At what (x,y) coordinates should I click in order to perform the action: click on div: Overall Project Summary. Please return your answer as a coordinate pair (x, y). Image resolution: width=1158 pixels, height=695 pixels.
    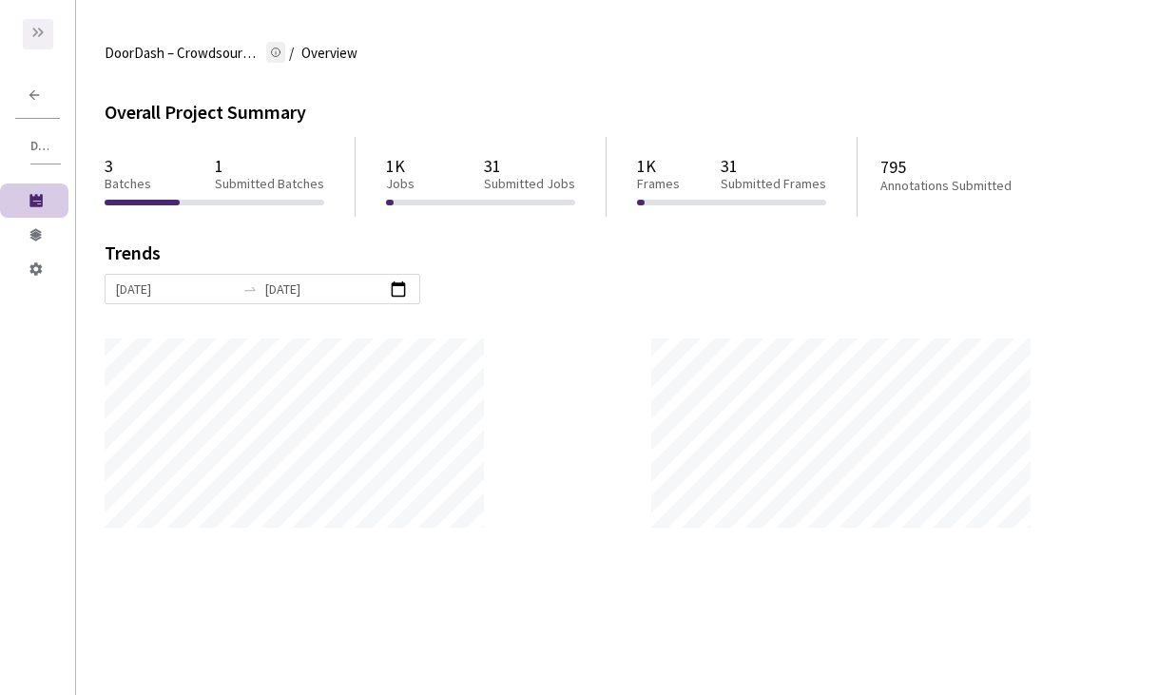
    Looking at the image, I should click on (617, 112).